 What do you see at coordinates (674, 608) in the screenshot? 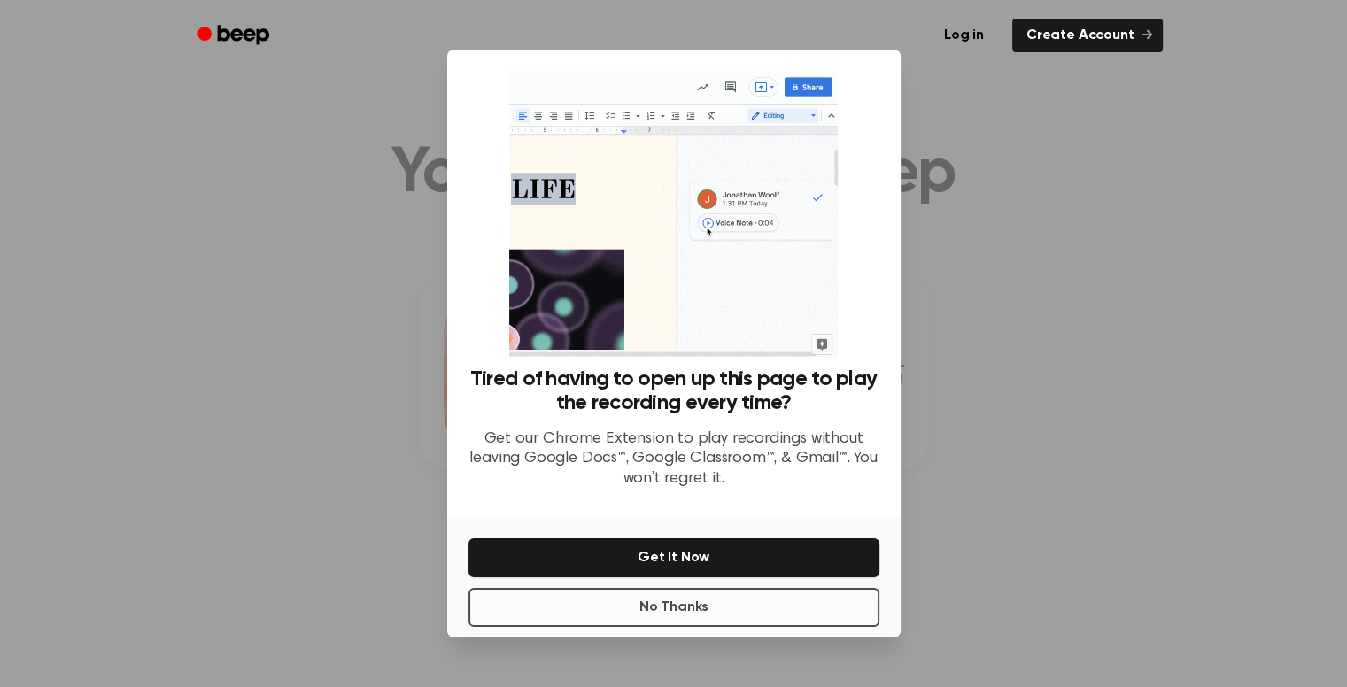
I see `button: No Thanks` at bounding box center [674, 608].